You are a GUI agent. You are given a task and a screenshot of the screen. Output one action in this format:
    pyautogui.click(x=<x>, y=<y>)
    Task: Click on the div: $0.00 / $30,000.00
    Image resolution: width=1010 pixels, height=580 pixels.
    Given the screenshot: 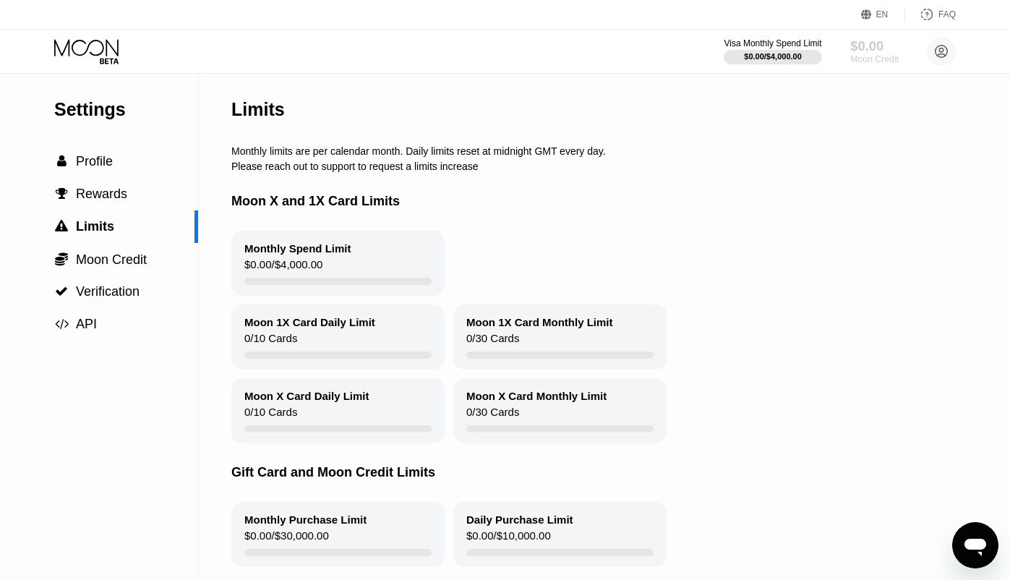 What is the action you would take?
    pyautogui.click(x=286, y=539)
    